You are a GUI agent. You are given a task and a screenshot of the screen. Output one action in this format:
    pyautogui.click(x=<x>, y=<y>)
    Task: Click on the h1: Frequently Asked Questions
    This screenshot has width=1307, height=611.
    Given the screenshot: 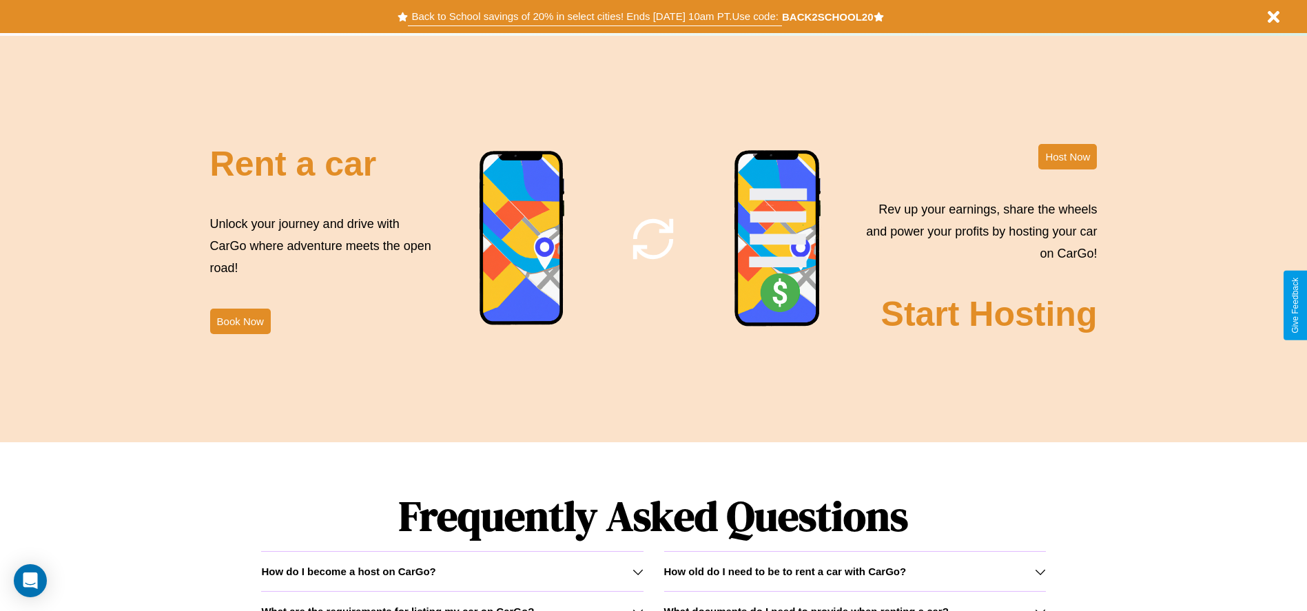 What is the action you would take?
    pyautogui.click(x=653, y=516)
    